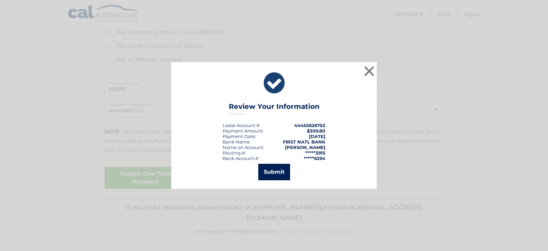  Describe the element at coordinates (237, 142) in the screenshot. I see `div: Bank Name:` at that location.